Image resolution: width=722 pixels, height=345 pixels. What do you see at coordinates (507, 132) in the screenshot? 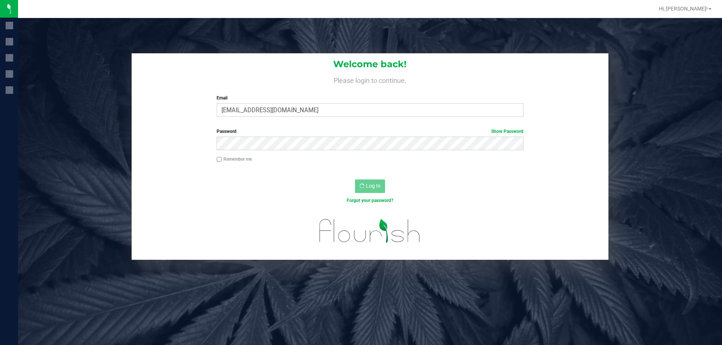
I see `a: Show Password` at bounding box center [507, 132].